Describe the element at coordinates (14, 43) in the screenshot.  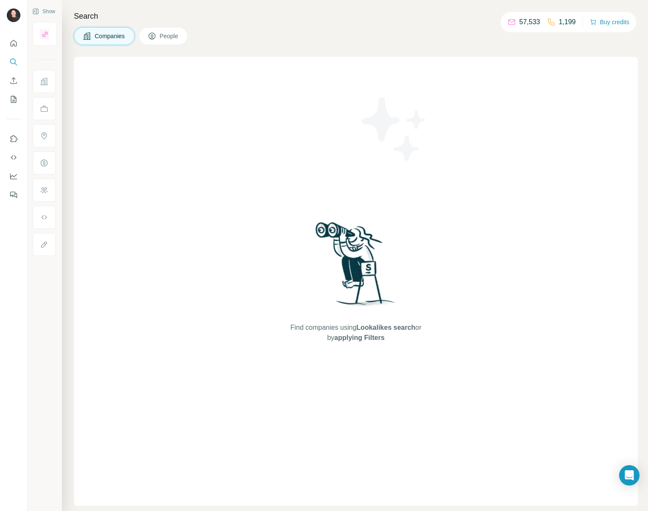
I see `button: Quick start` at that location.